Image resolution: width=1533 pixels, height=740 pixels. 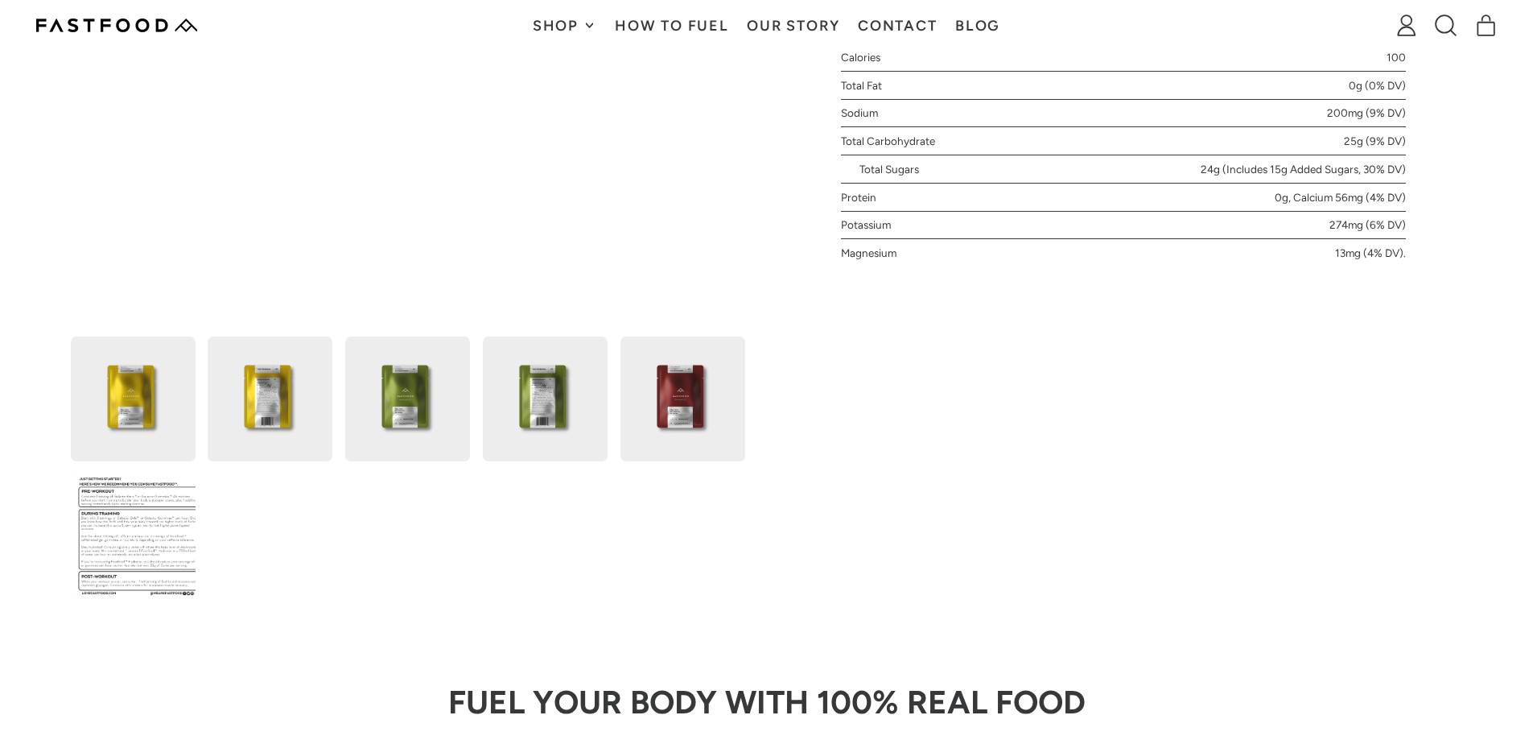 What do you see at coordinates (868, 253) in the screenshot?
I see `span: Magnesium` at bounding box center [868, 253].